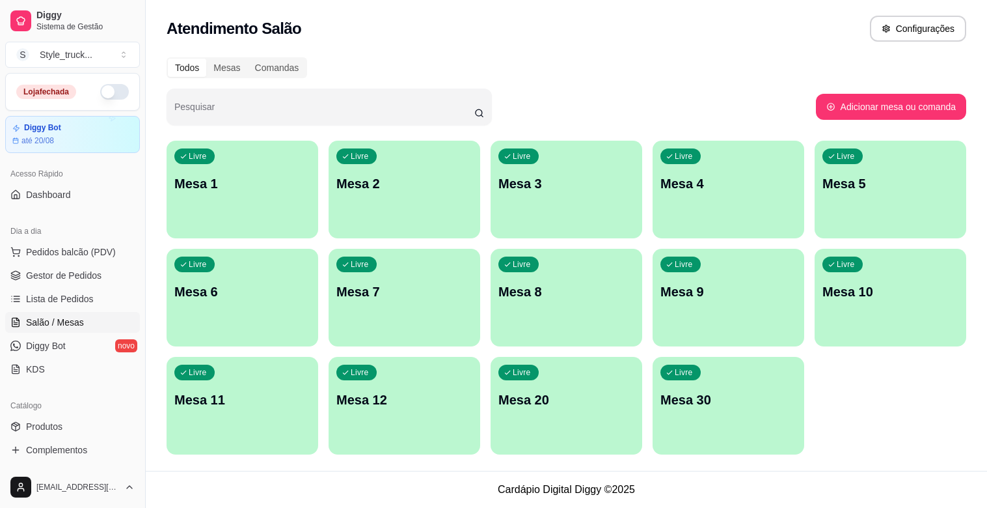  What do you see at coordinates (728, 189) in the screenshot?
I see `button: LivreMesa 4` at bounding box center [728, 189].